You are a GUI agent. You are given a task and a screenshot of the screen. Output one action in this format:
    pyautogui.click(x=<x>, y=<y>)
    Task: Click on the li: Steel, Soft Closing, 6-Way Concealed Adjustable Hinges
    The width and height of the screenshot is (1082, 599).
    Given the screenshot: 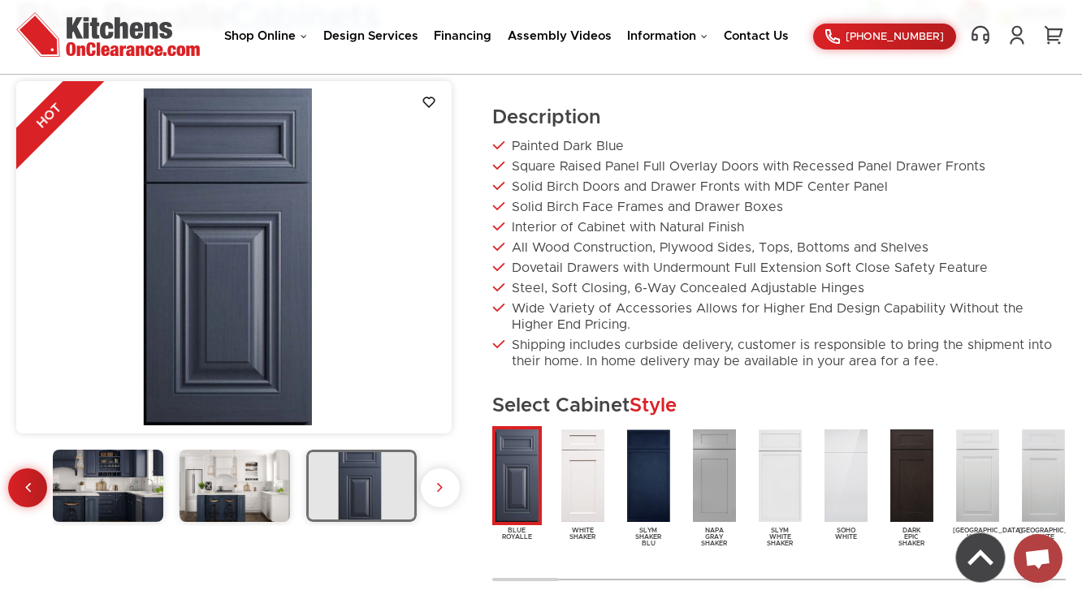 What is the action you would take?
    pyautogui.click(x=779, y=288)
    